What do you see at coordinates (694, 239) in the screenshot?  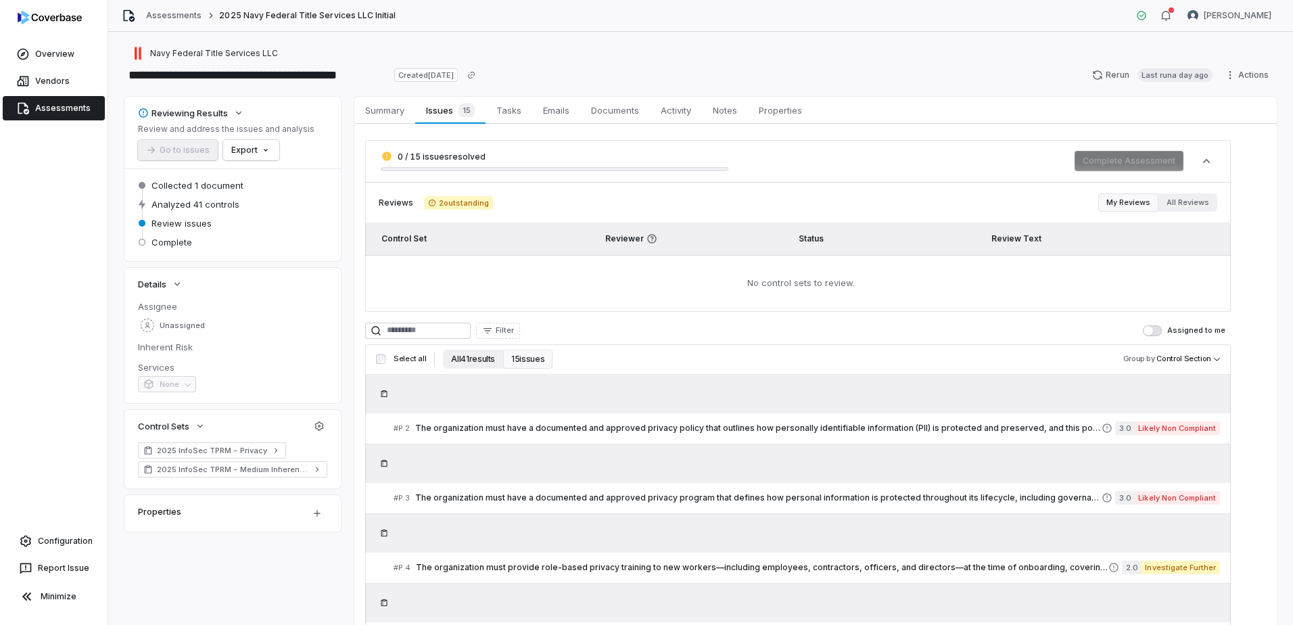 I see `span: Reviewer` at bounding box center [694, 239].